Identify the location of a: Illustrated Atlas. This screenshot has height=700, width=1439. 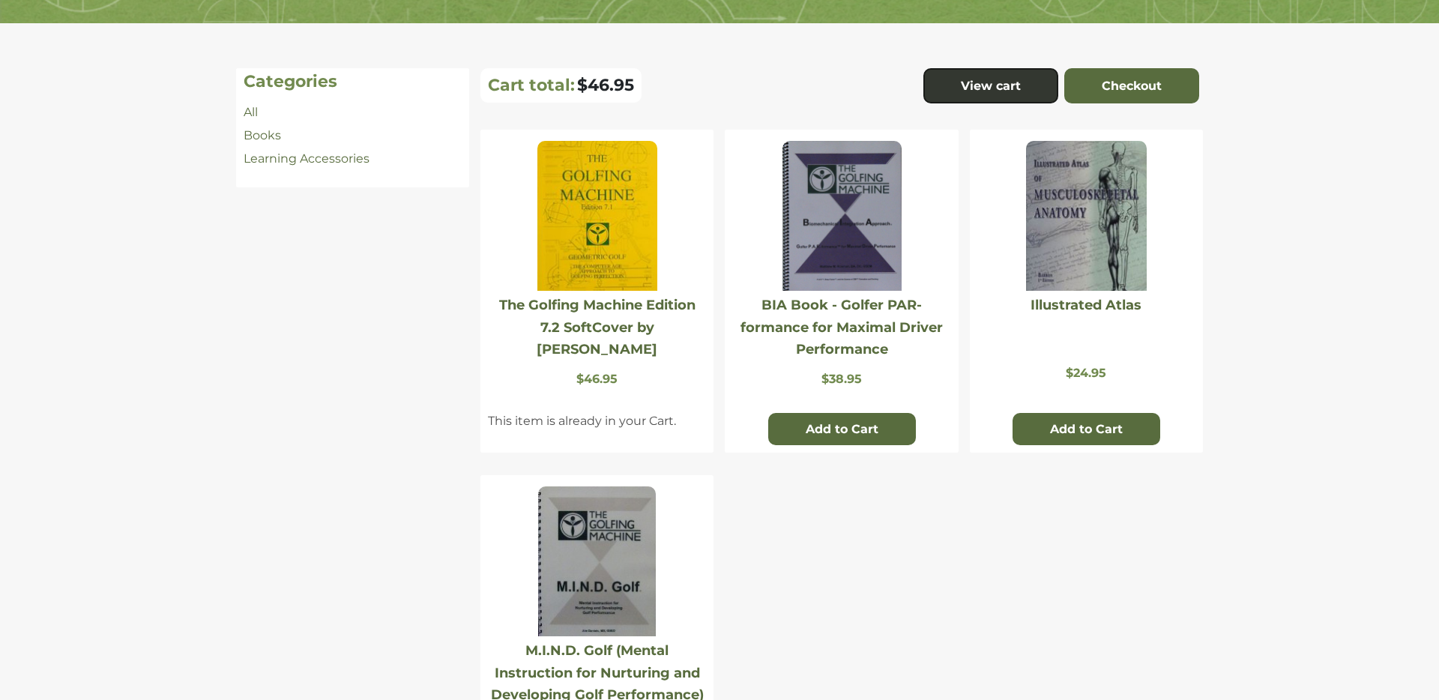
(1086, 305).